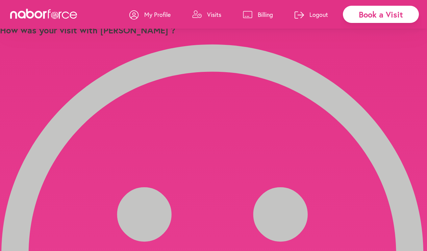 This screenshot has height=251, width=427. What do you see at coordinates (381, 14) in the screenshot?
I see `div: Book a Visit` at bounding box center [381, 14].